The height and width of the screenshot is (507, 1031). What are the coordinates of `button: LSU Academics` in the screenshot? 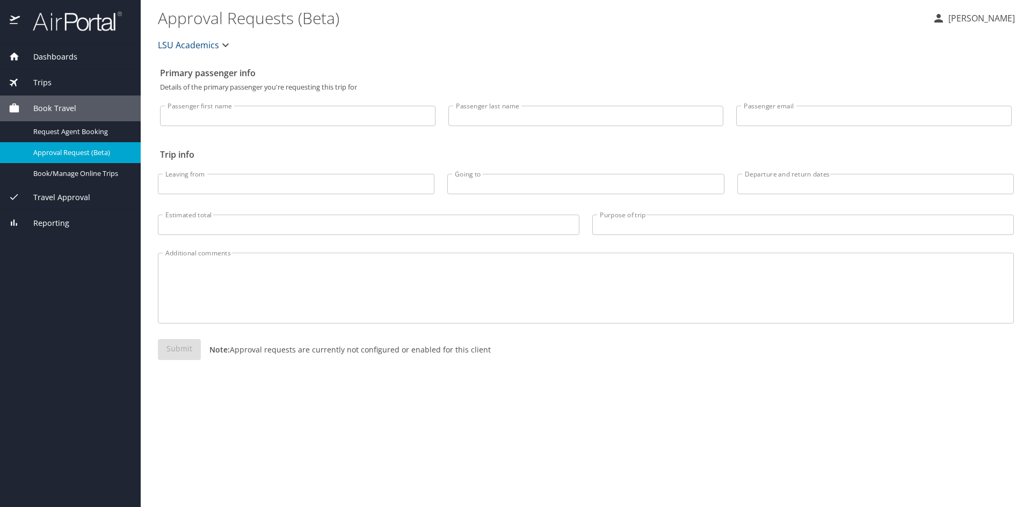 It's located at (195, 45).